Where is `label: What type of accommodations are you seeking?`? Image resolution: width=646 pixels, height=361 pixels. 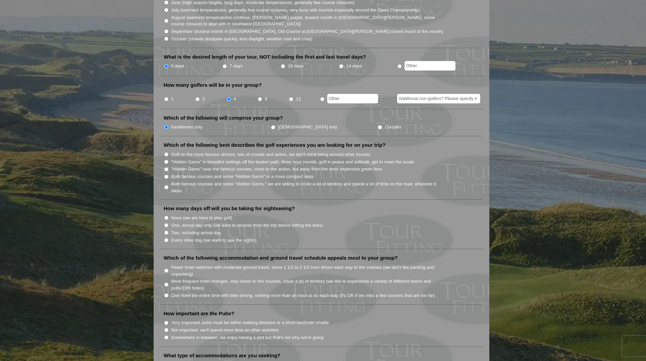 label: What type of accommodations are you seeking? is located at coordinates (222, 356).